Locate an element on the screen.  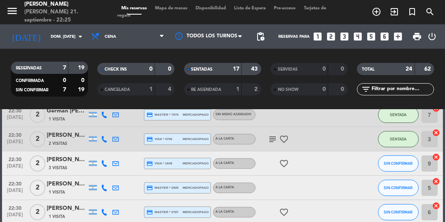
span: Cena is located at coordinates (110, 37).